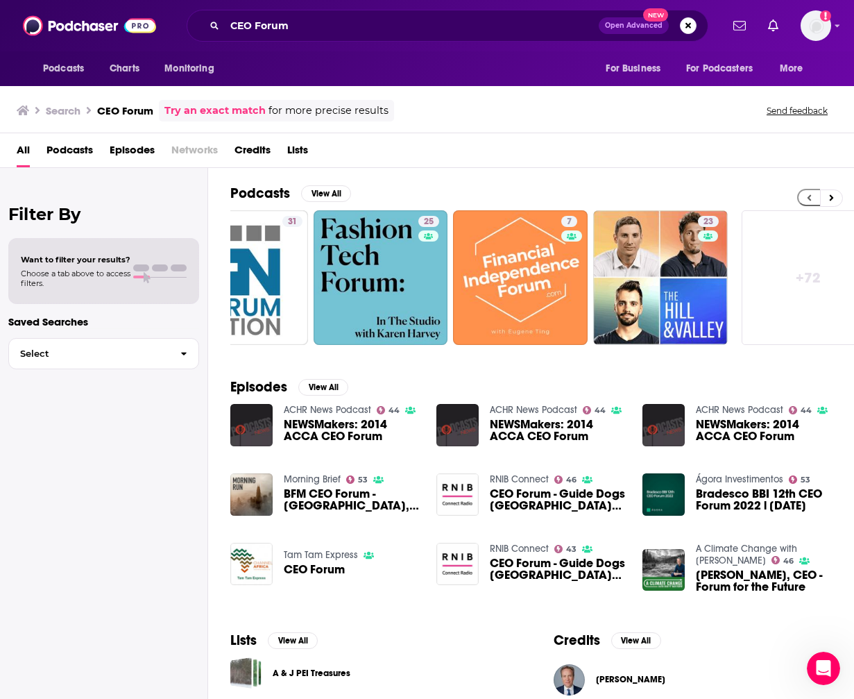  What do you see at coordinates (215, 110) in the screenshot?
I see `a: Try an exact match` at bounding box center [215, 110].